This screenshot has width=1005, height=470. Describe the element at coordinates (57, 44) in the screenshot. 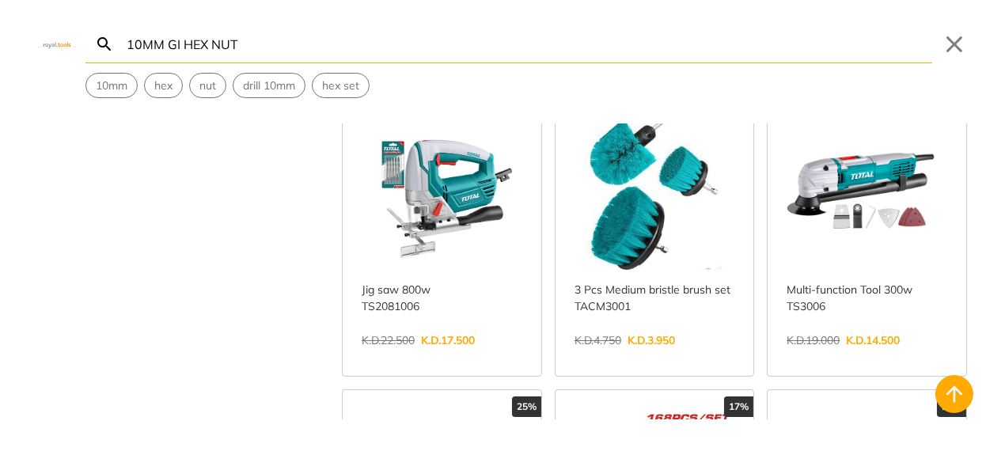

I see `img: Close` at that location.